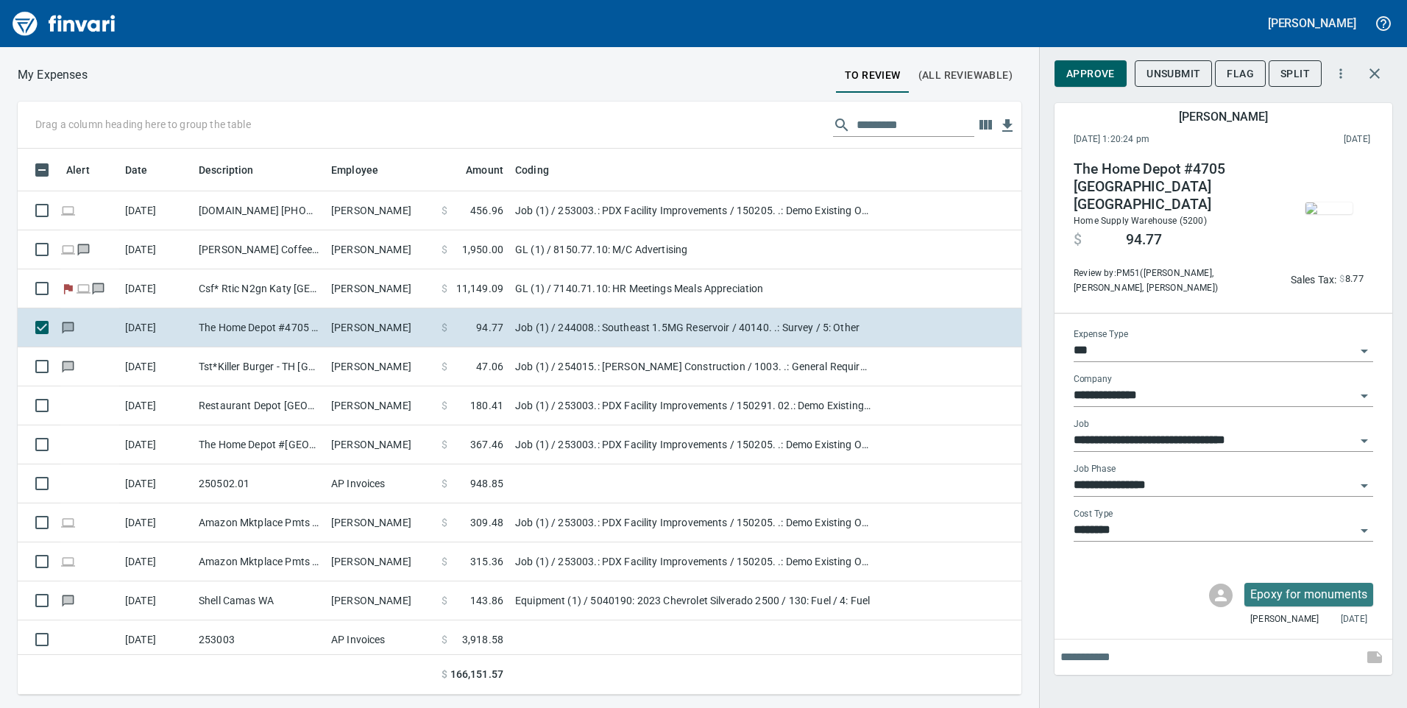  I want to click on span: 11,149.09, so click(480, 288).